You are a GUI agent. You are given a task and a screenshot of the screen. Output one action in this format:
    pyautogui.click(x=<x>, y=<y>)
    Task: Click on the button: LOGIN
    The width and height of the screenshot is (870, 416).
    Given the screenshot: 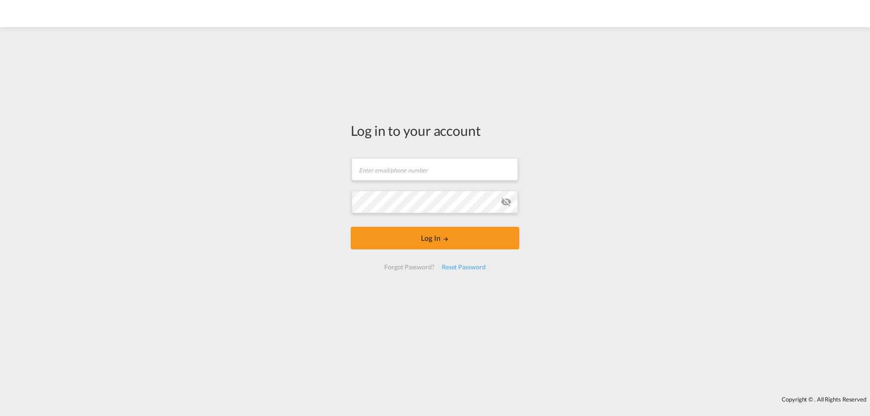 What is the action you would take?
    pyautogui.click(x=435, y=238)
    